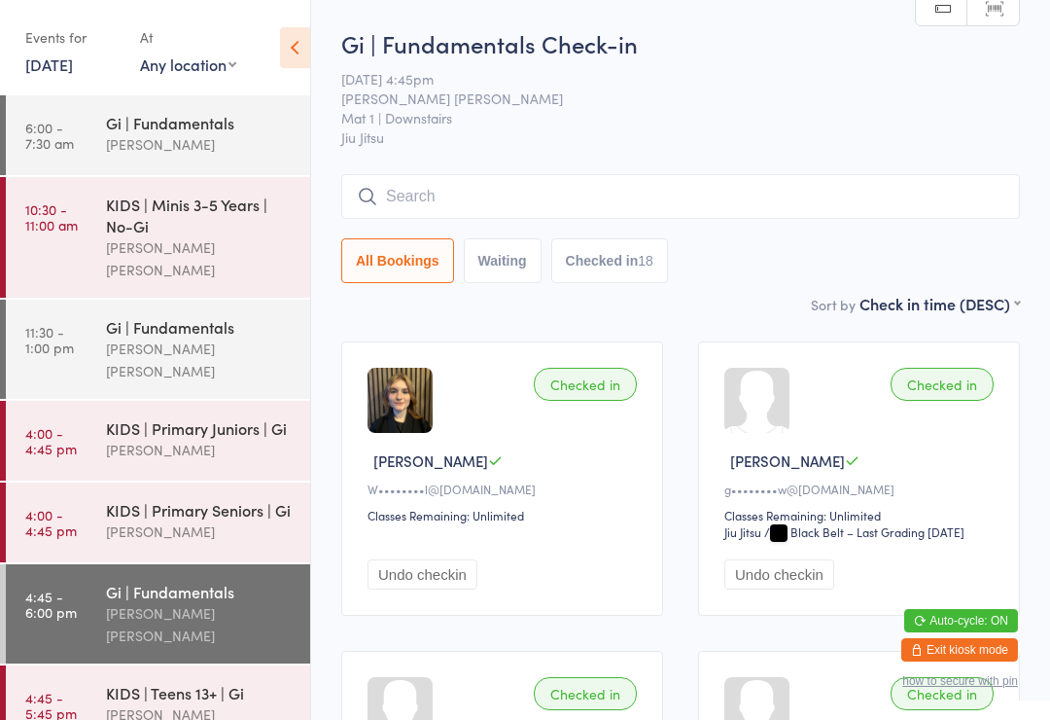  I want to click on button: All Bookings, so click(398, 261).